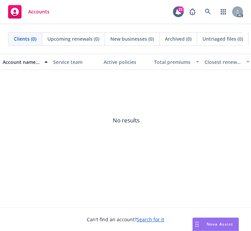  What do you see at coordinates (208, 12) in the screenshot?
I see `a: Search` at bounding box center [208, 12].